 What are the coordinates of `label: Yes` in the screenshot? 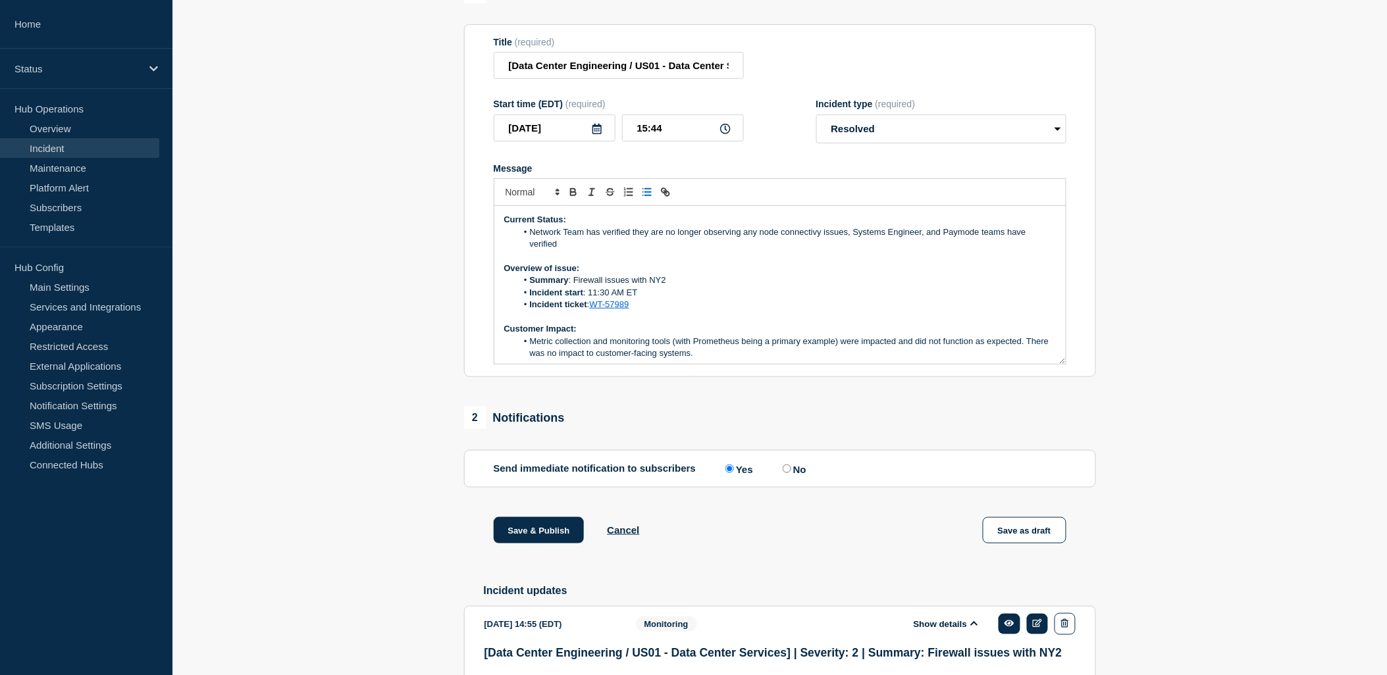 It's located at (737, 469).